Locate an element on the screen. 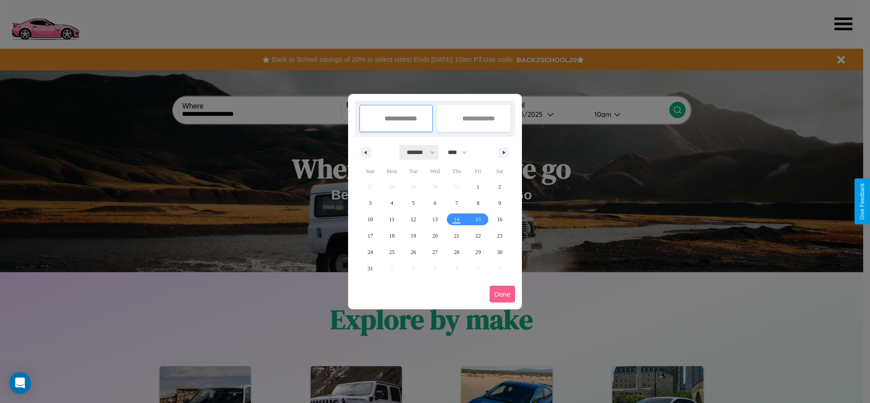 The height and width of the screenshot is (403, 870). div: Open Intercom Messenger is located at coordinates (20, 383).